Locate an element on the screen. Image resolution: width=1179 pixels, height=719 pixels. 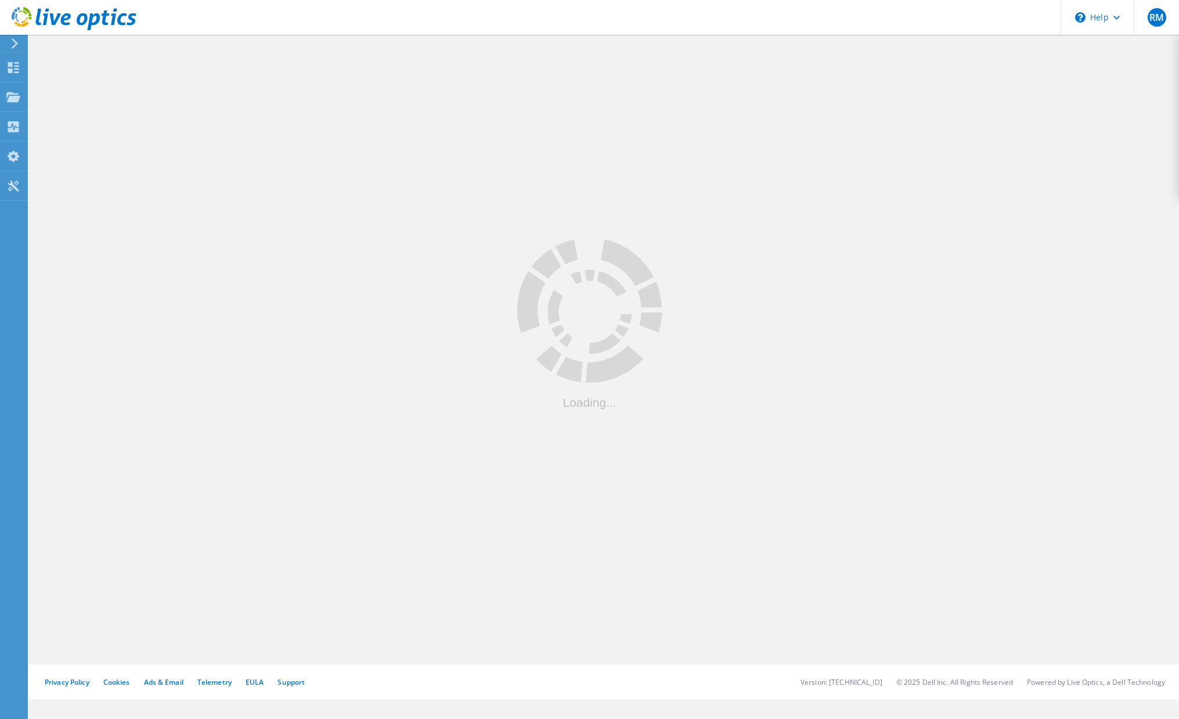
a: Ads & Email is located at coordinates (164, 682).